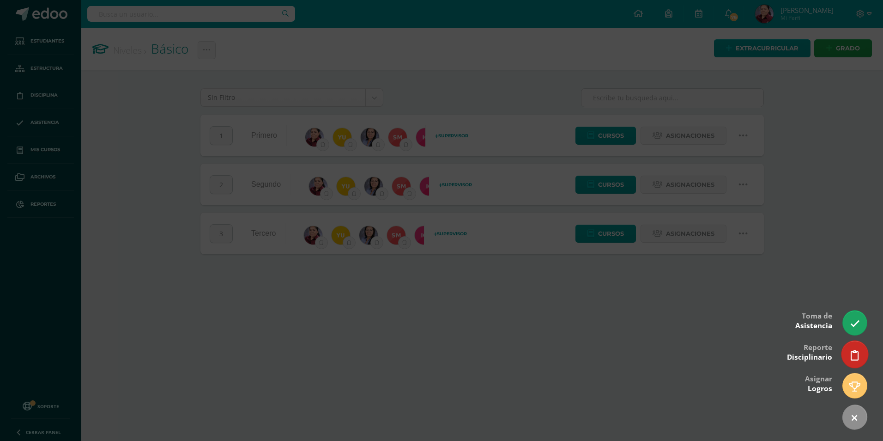 This screenshot has height=441, width=883. I want to click on span: Asistencia, so click(814, 325).